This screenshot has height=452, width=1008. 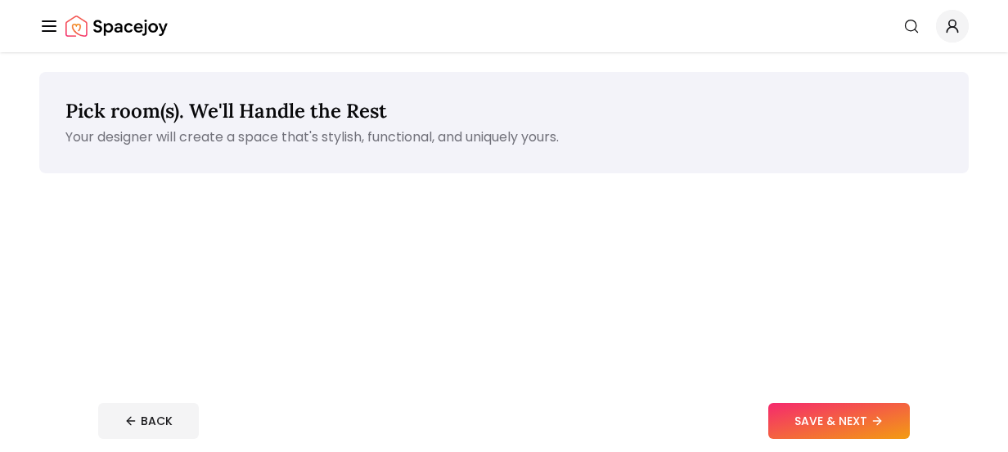 What do you see at coordinates (504, 137) in the screenshot?
I see `p: Your designer will create a space that's stylish, functional, and uniquely yours.` at bounding box center [504, 137].